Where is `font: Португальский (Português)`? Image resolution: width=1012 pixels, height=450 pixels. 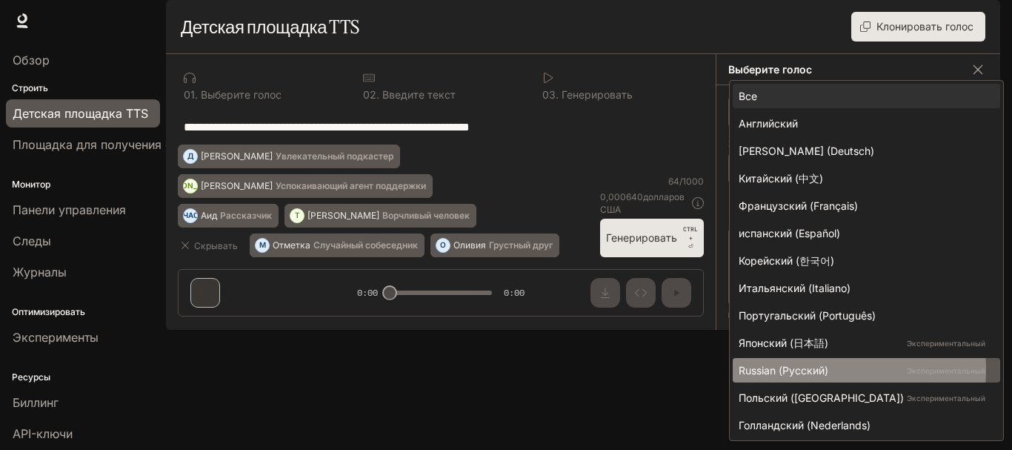
font: Португальский (Português) is located at coordinates (807, 315).